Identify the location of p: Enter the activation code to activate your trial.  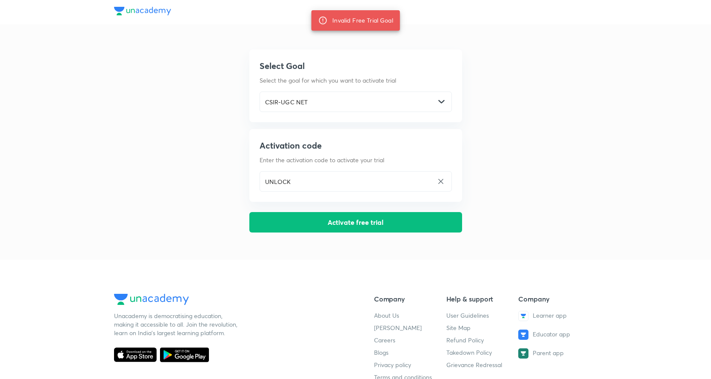
(356, 160).